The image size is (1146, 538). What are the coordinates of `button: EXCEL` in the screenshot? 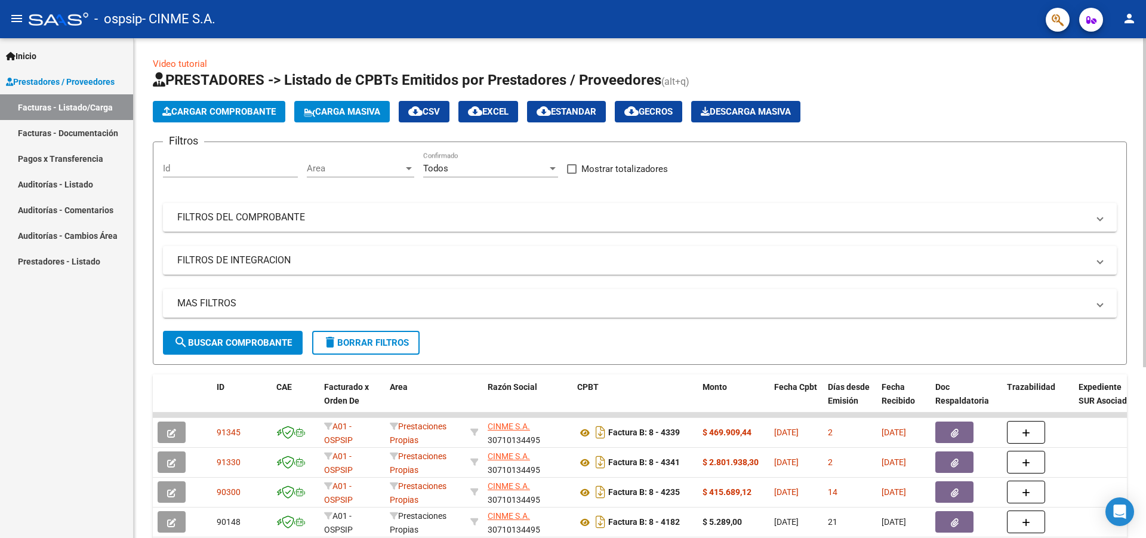 It's located at (488, 112).